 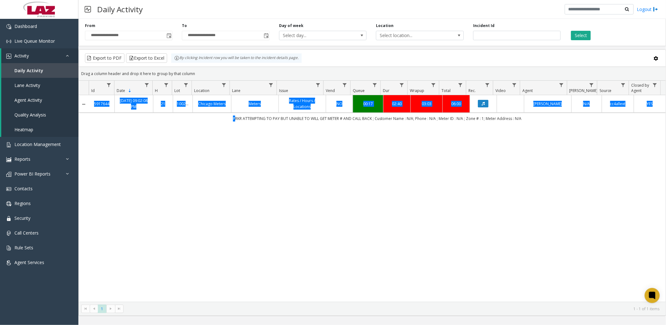 What do you see at coordinates (184, 26) in the screenshot?
I see `label: To` at bounding box center [184, 26].